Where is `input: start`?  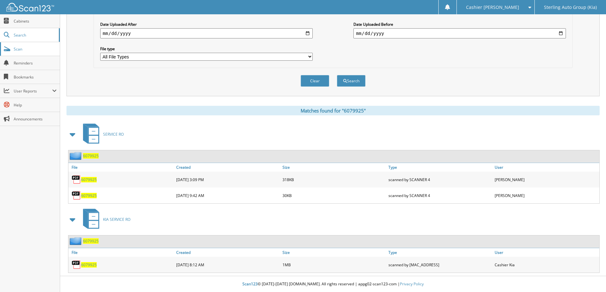
input: start is located at coordinates (206, 33).